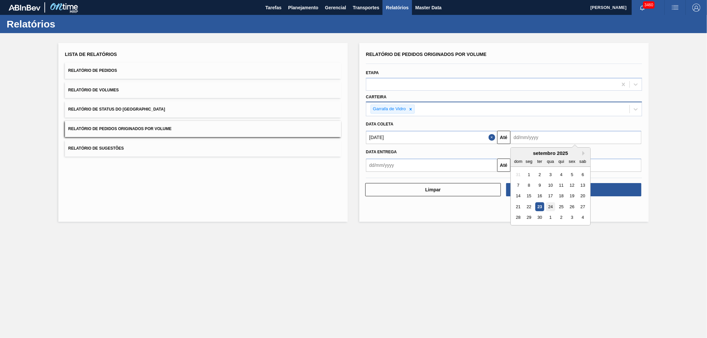 Image resolution: width=707 pixels, height=338 pixels. I want to click on div: month 2025-09, so click(550, 196).